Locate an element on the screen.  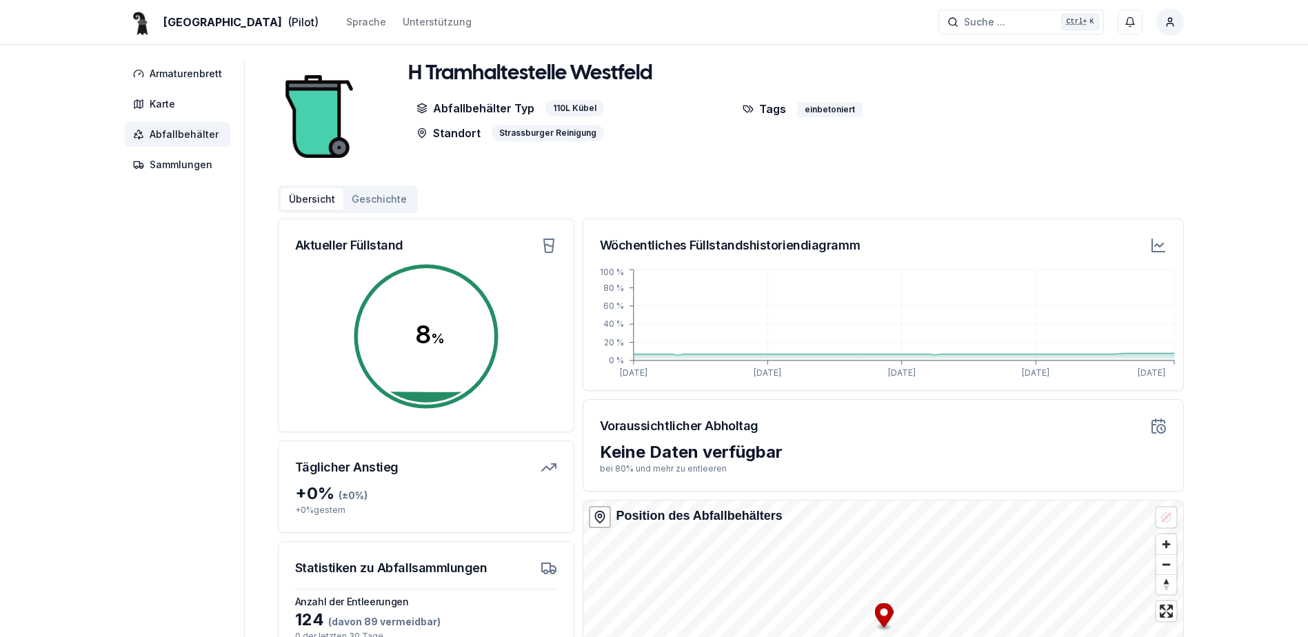
div: Strassburger Reinigung is located at coordinates (547, 133).